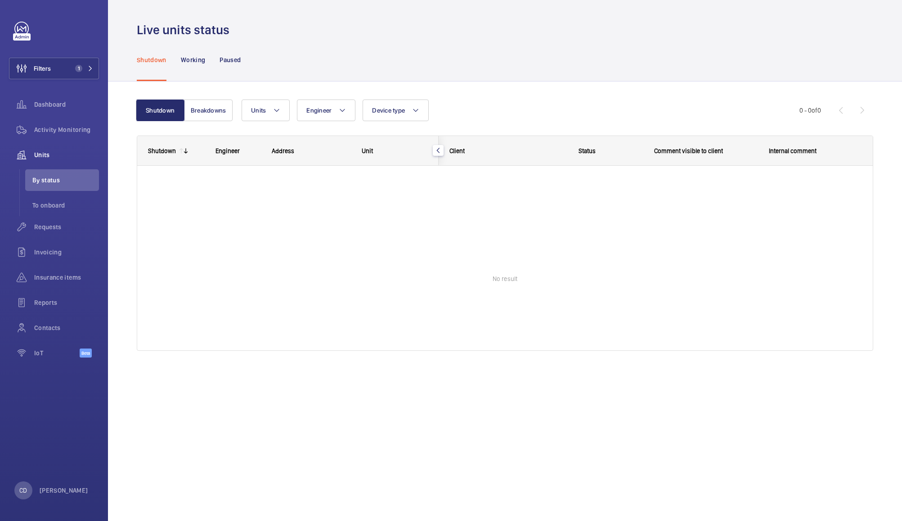  Describe the element at coordinates (67, 130) in the screenshot. I see `span: Activity Monitoring` at that location.